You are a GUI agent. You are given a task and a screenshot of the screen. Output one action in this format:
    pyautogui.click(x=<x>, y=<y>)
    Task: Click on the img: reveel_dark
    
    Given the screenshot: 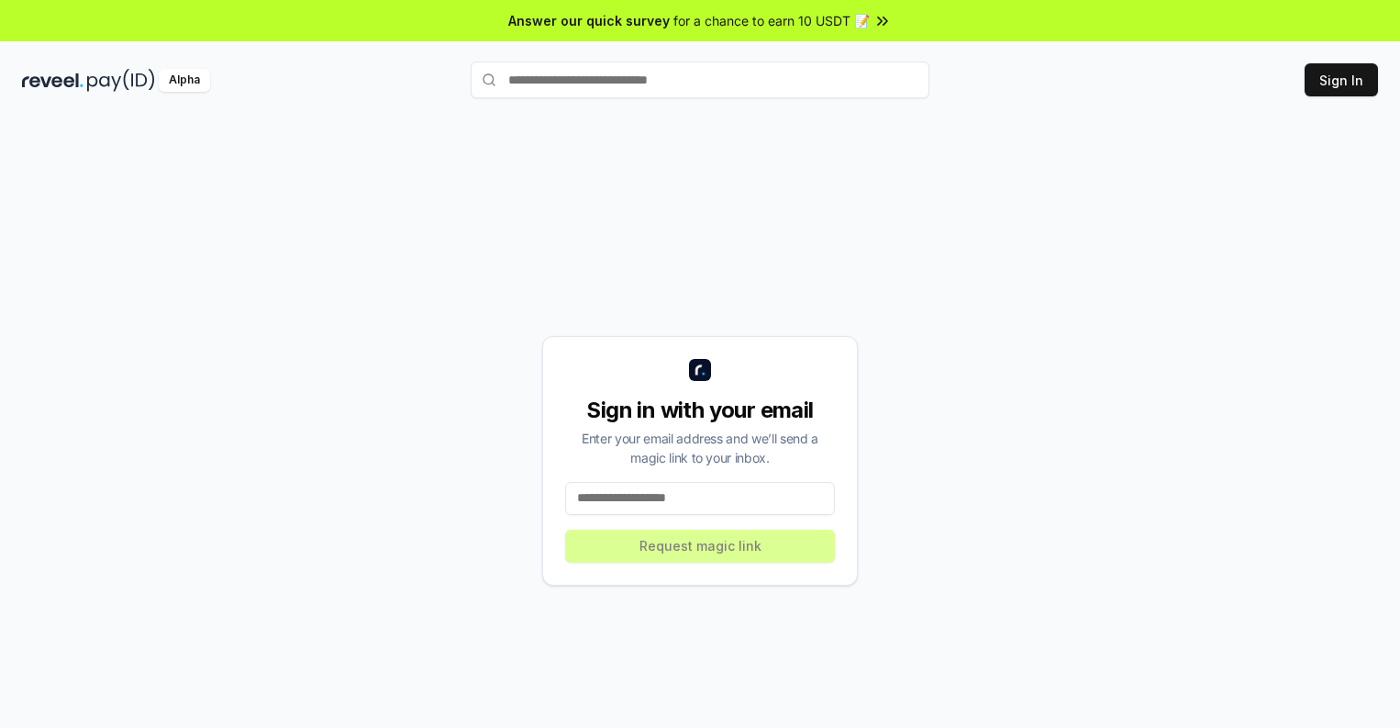 What is the action you would take?
    pyautogui.click(x=52, y=80)
    